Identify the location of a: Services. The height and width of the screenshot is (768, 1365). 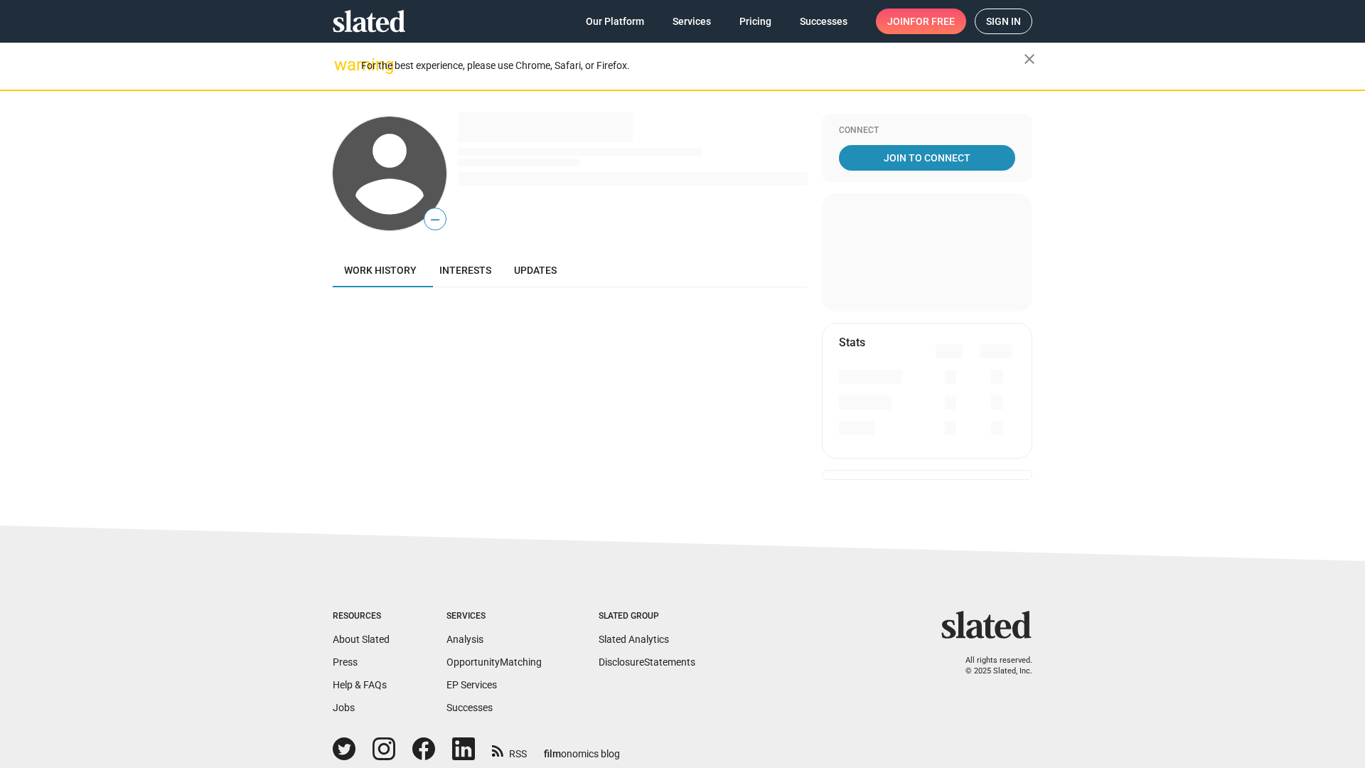
(692, 21).